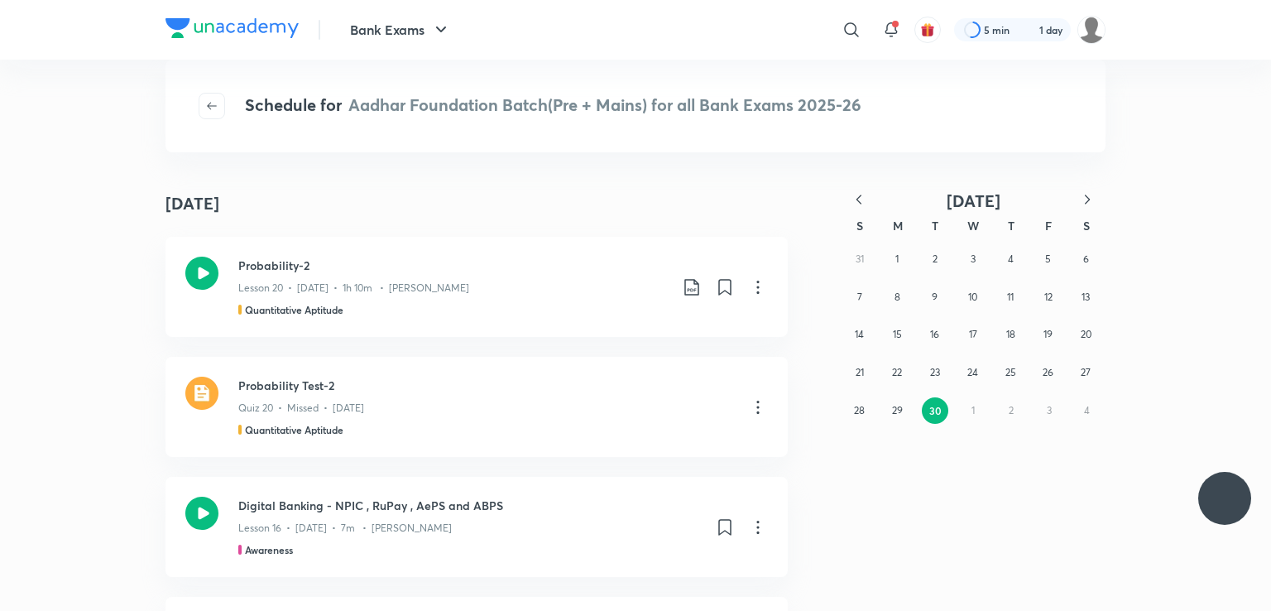 Image resolution: width=1271 pixels, height=611 pixels. Describe the element at coordinates (973, 258) in the screenshot. I see `abbr: September 3, 2025` at that location.